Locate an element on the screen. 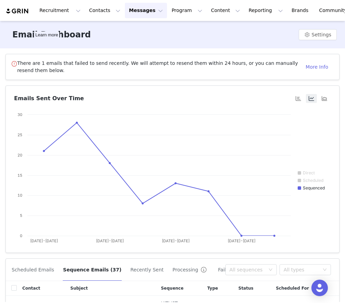  button: More Info is located at coordinates (317, 67).